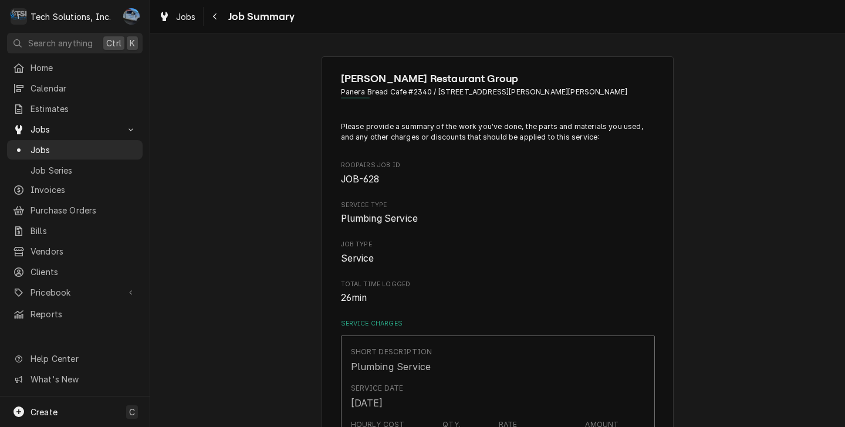 Image resolution: width=845 pixels, height=427 pixels. I want to click on div: Service Type, so click(498, 213).